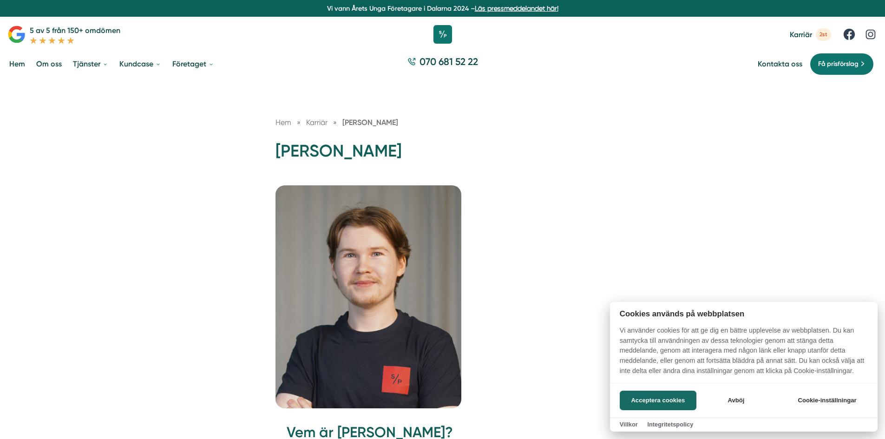 Image resolution: width=885 pixels, height=439 pixels. Describe the element at coordinates (736, 400) in the screenshot. I see `button: Avböj` at that location.